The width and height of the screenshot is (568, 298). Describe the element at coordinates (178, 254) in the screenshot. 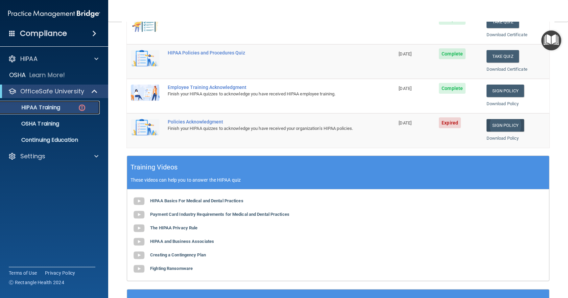

I see `b: Creating a Contingency Plan` at that location.